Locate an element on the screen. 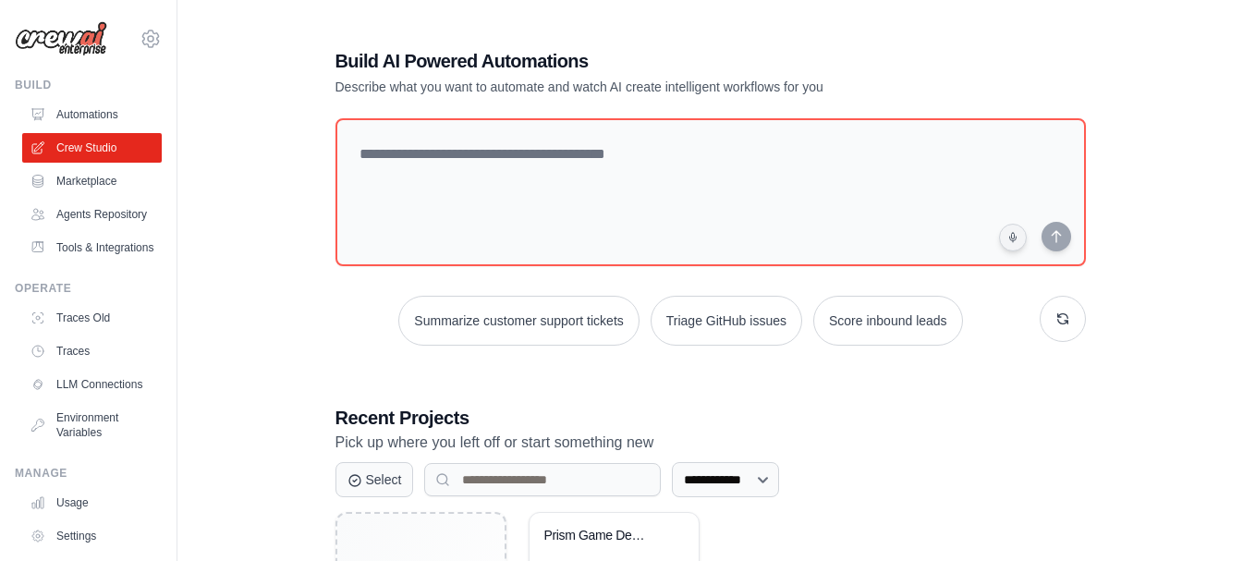  button: Click to speak your automation idea is located at coordinates (1013, 238).